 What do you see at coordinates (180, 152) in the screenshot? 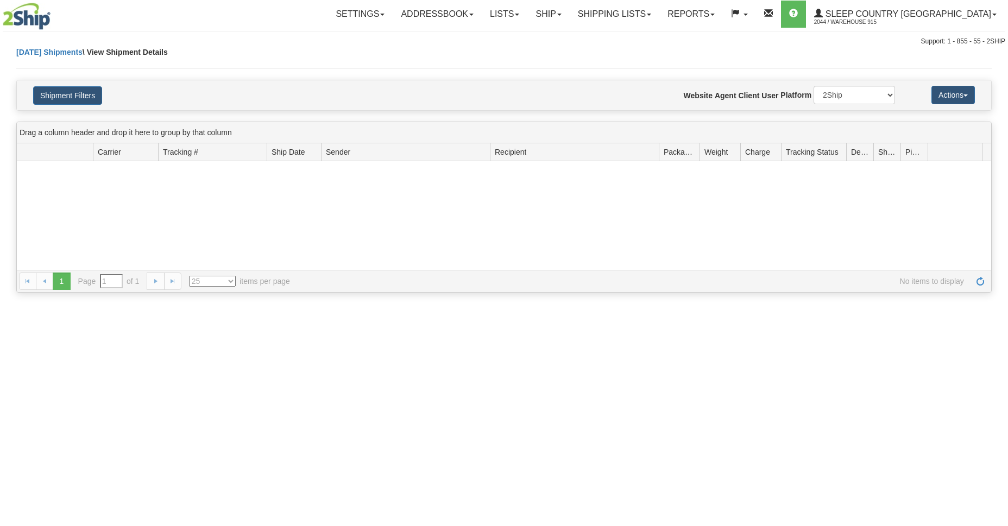
I see `span: Tracking #` at bounding box center [180, 152].